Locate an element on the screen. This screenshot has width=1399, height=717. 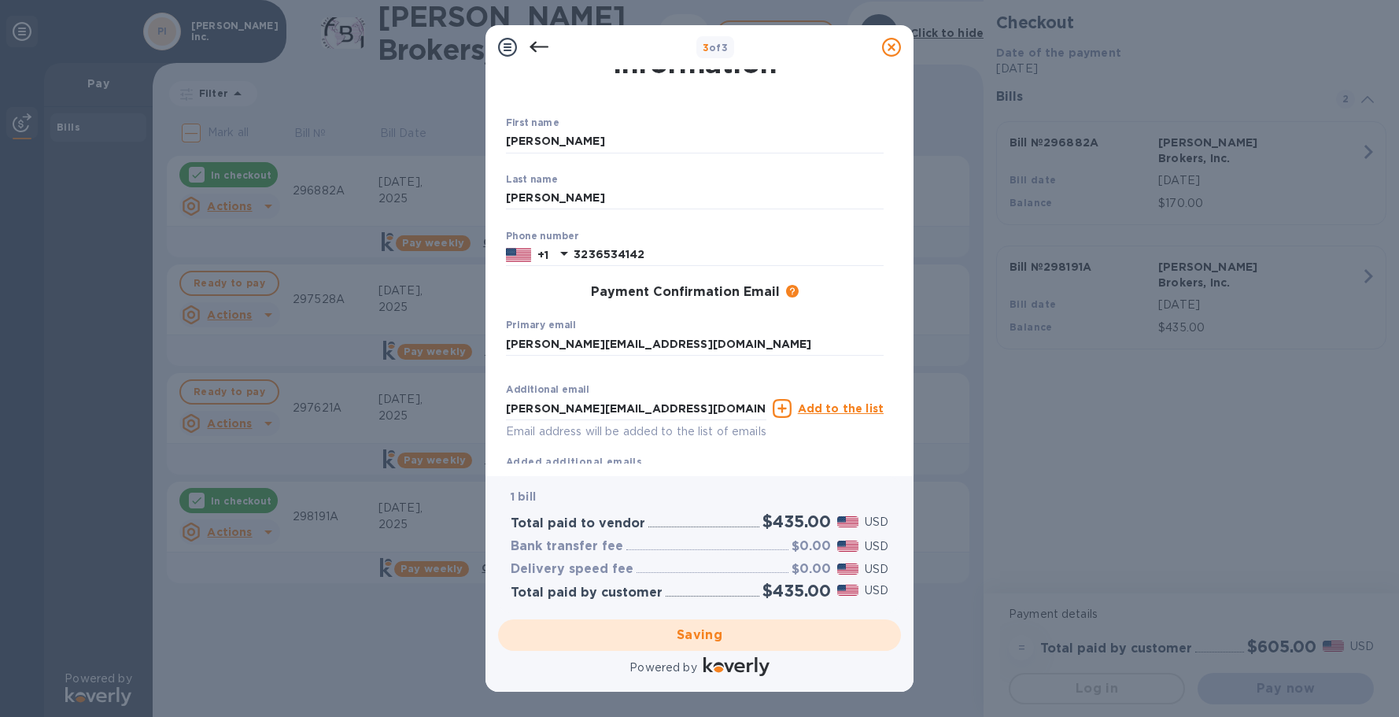
img: Logo is located at coordinates (736, 666).